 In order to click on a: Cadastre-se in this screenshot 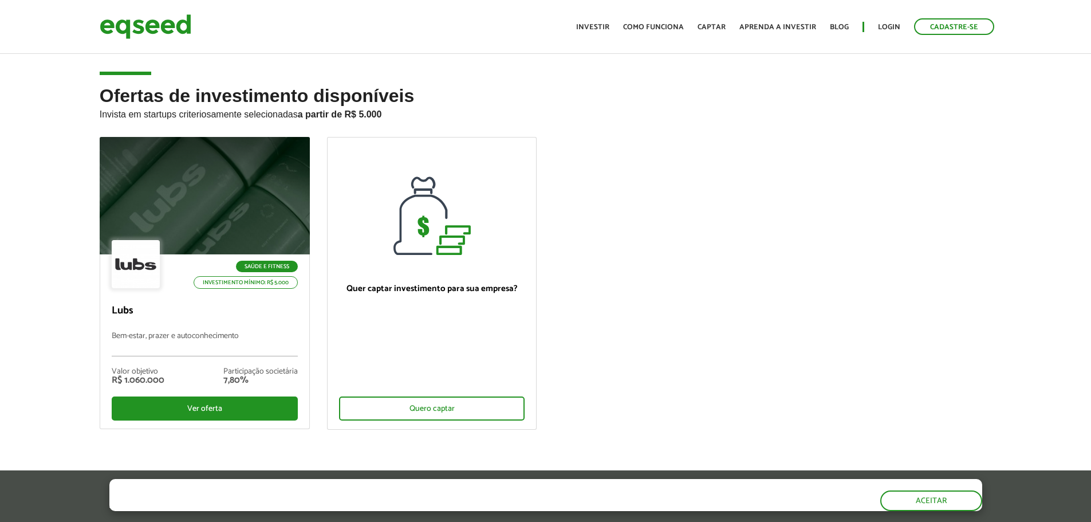, I will do `click(954, 26)`.